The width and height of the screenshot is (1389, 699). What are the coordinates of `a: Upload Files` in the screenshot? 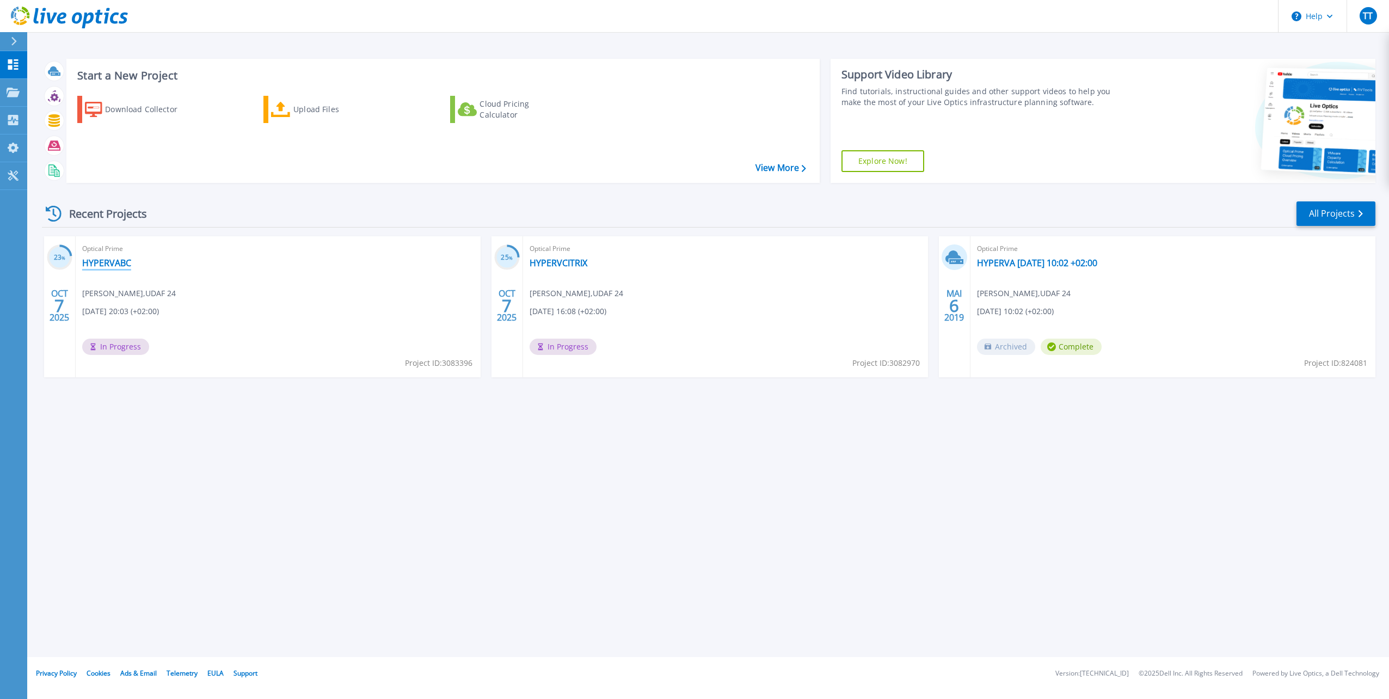 It's located at (324, 109).